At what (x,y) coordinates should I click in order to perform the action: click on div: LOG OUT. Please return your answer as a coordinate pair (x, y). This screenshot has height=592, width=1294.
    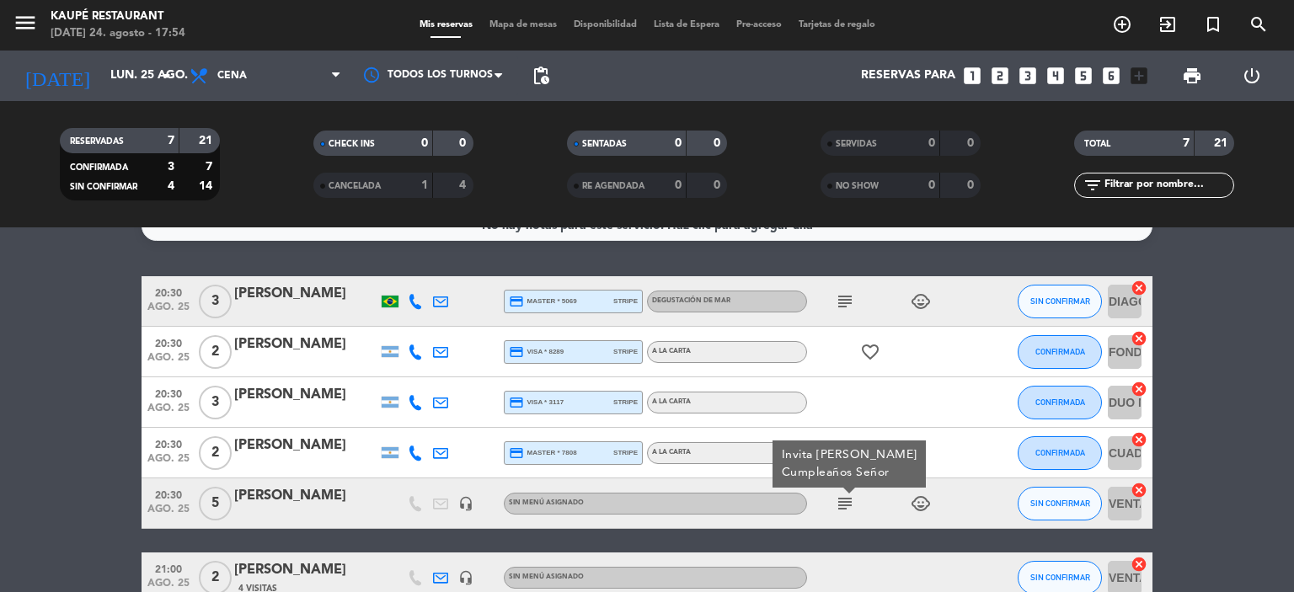
    Looking at the image, I should click on (1251, 76).